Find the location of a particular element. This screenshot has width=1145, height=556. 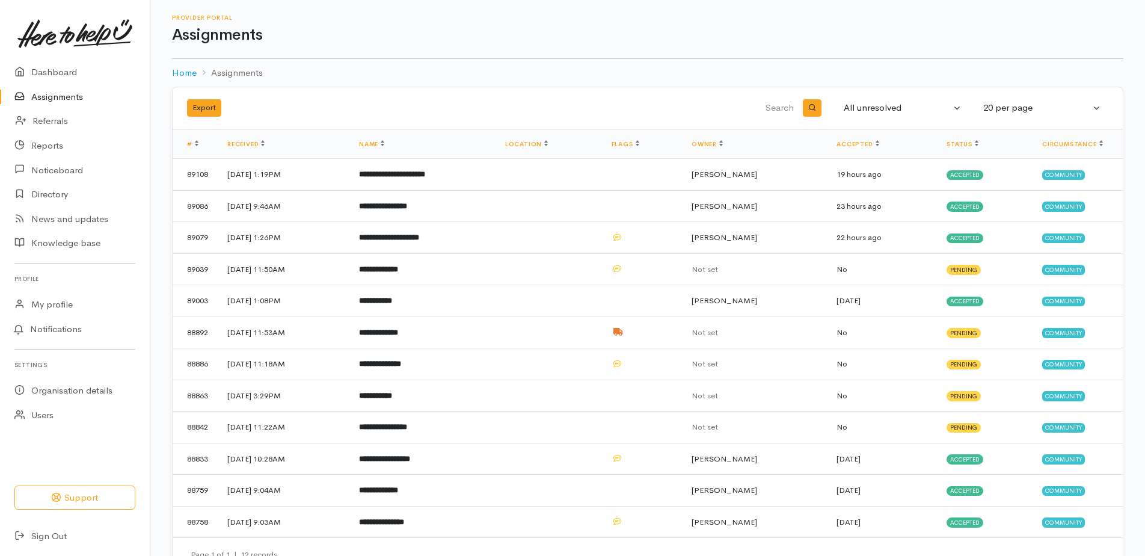

a: Circumstance is located at coordinates (1072, 144).